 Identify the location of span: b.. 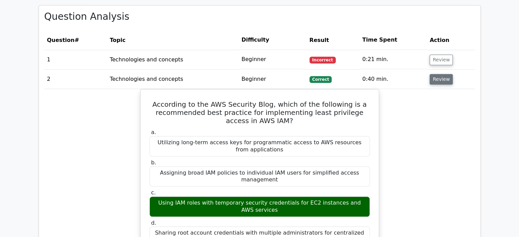
(154, 162).